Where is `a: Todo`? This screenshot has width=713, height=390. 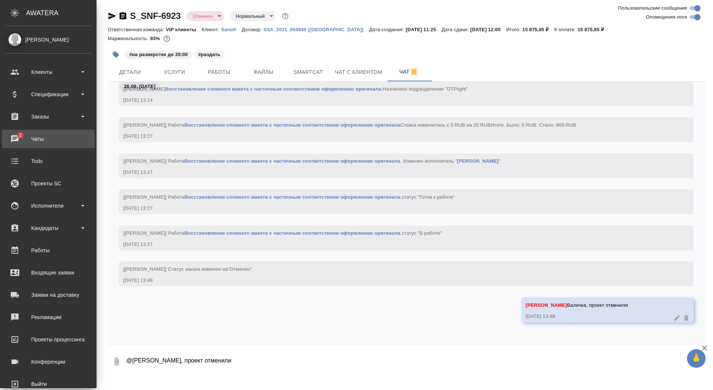 a: Todo is located at coordinates (48, 161).